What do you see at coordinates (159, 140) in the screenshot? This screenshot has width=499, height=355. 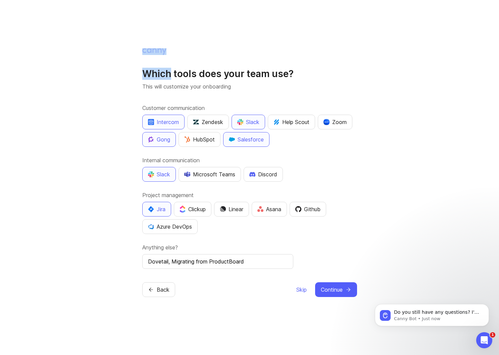 I see `button: Gong` at bounding box center [159, 140].